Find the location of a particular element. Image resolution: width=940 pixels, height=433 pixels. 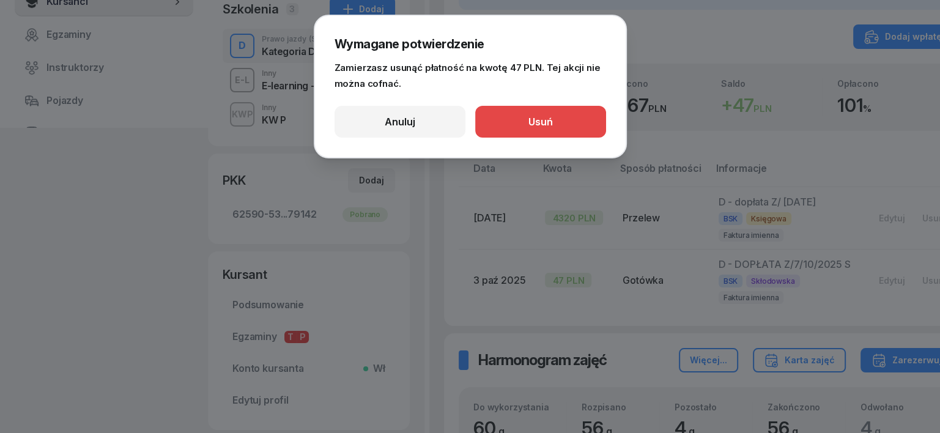

div: Usuń is located at coordinates (540, 122).